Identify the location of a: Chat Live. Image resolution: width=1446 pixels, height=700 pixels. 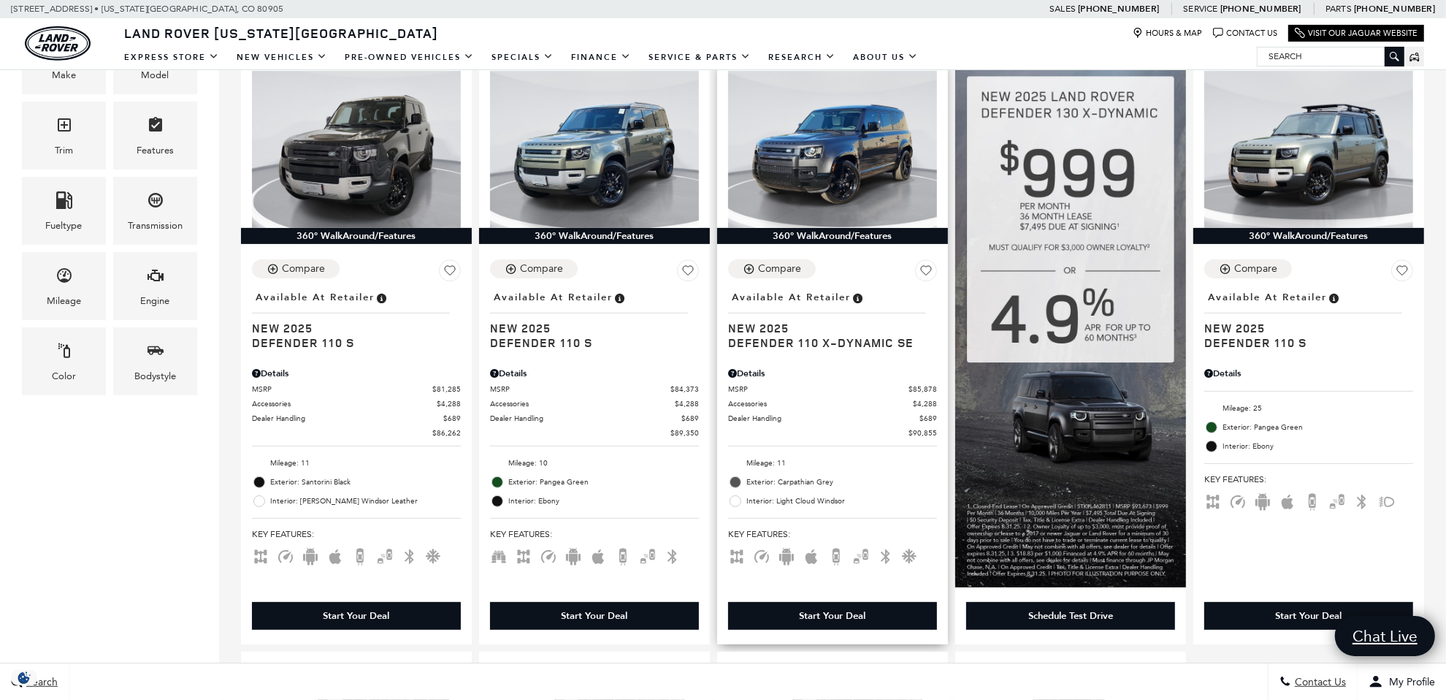
(1384, 635).